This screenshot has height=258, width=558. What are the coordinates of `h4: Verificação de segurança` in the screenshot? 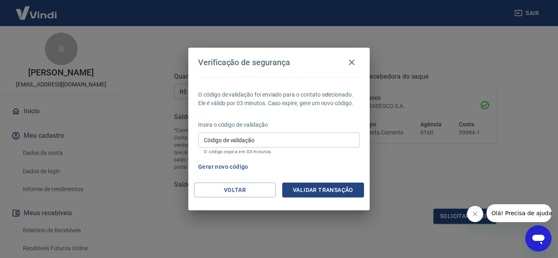 It's located at (244, 62).